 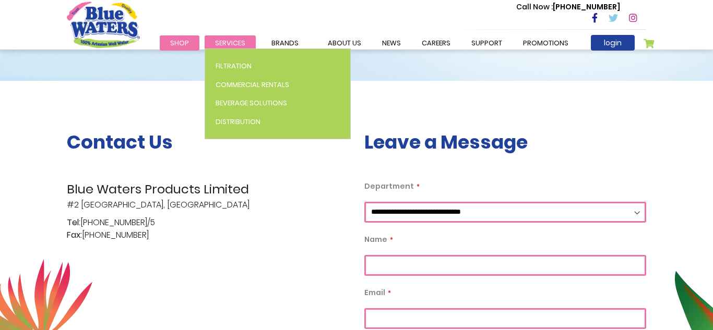 I want to click on span: Blue Waters Products Limited, so click(x=208, y=190).